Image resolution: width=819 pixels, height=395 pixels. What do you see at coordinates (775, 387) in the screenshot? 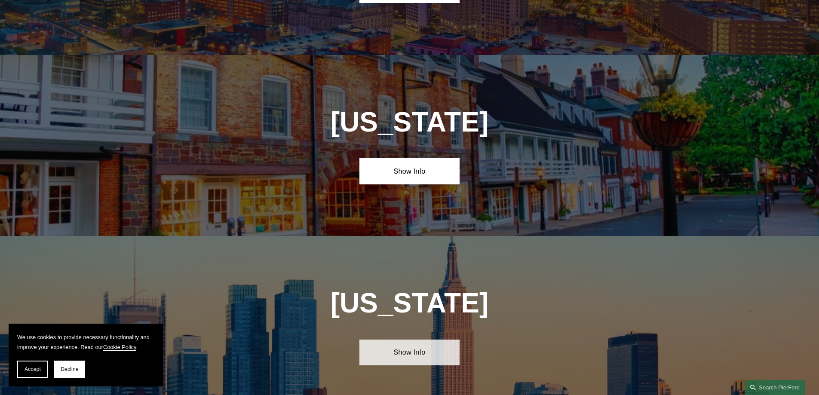
I see `a: Search this site` at bounding box center [775, 387].